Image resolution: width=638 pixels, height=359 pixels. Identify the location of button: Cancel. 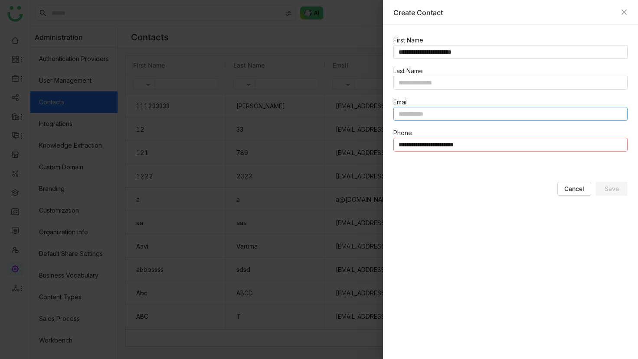
(574, 189).